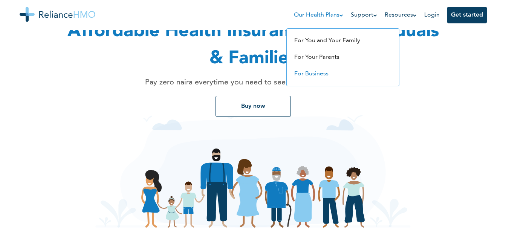 Image resolution: width=506 pixels, height=242 pixels. What do you see at coordinates (318, 15) in the screenshot?
I see `a: Our Health Plans` at bounding box center [318, 15].